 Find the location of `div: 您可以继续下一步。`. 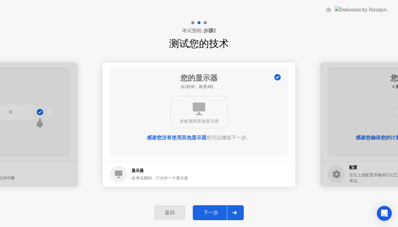

div: 您可以继续下一步。 is located at coordinates (199, 138).